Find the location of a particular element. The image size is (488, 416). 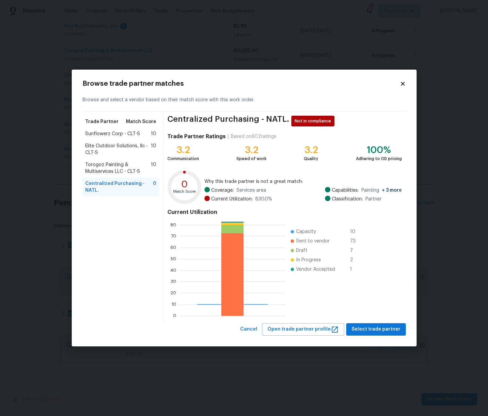

span: Not in compliance is located at coordinates (314, 121).